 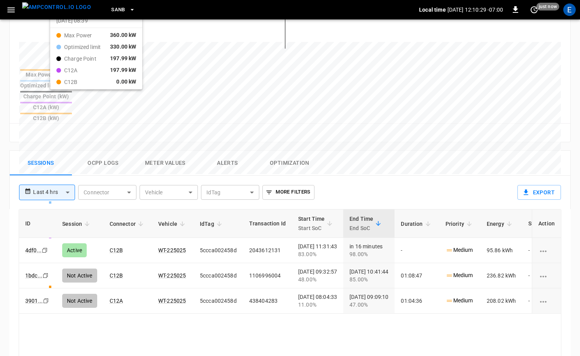 What do you see at coordinates (37, 224) in the screenshot?
I see `th: ID` at bounding box center [37, 224].